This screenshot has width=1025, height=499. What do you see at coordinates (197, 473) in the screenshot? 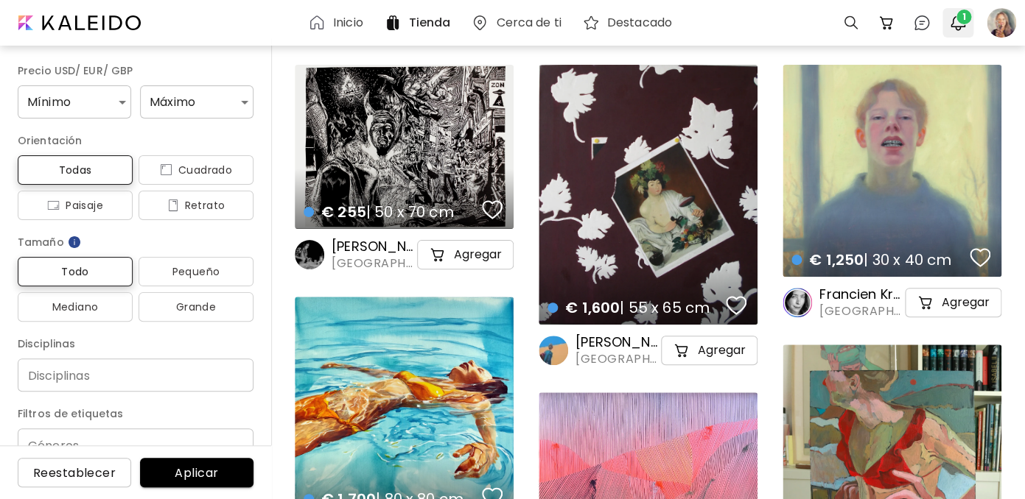
I see `button: Aplicar` at bounding box center [197, 473].